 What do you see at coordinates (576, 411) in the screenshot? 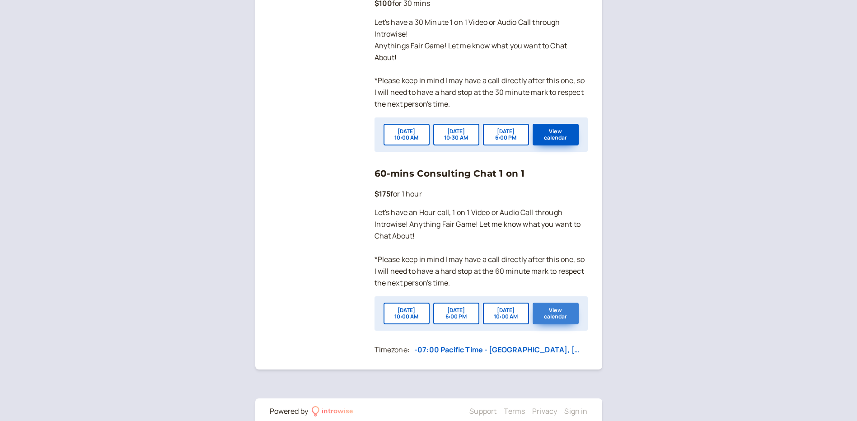
I see `a: Sign in` at bounding box center [576, 411].